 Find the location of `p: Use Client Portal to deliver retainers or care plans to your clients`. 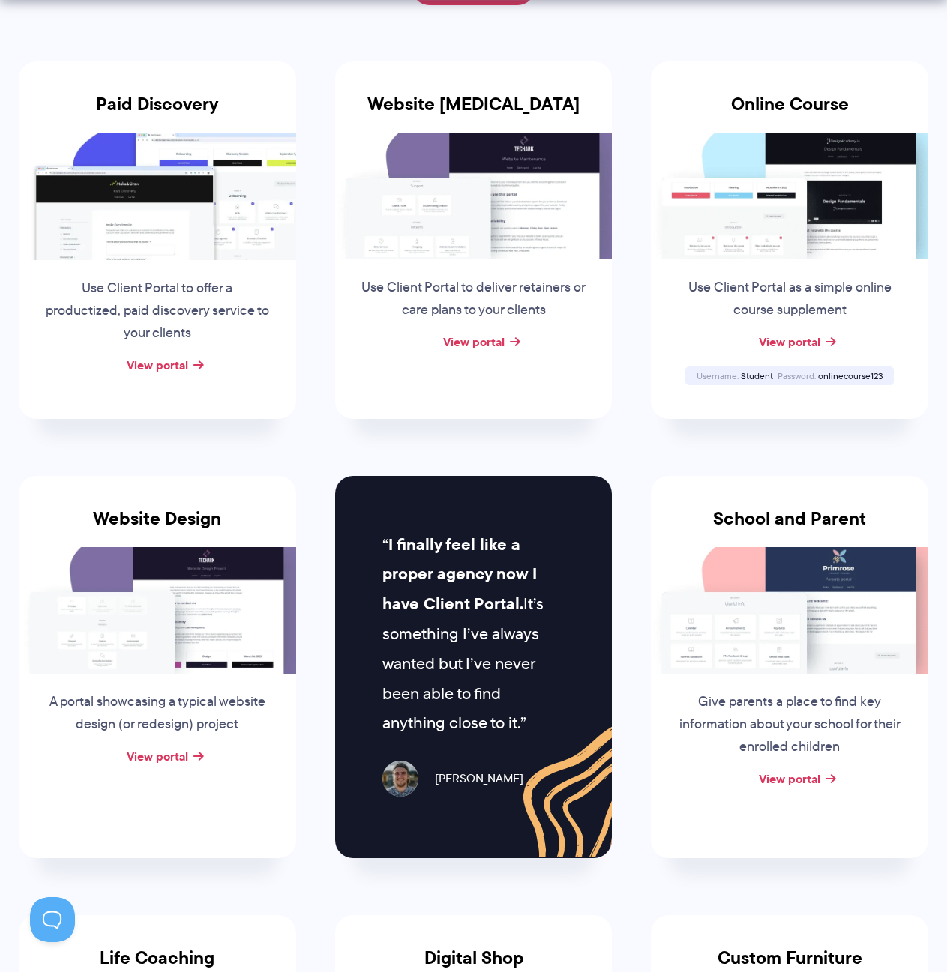

p: Use Client Portal to deliver retainers or care plans to your clients is located at coordinates (474, 299).